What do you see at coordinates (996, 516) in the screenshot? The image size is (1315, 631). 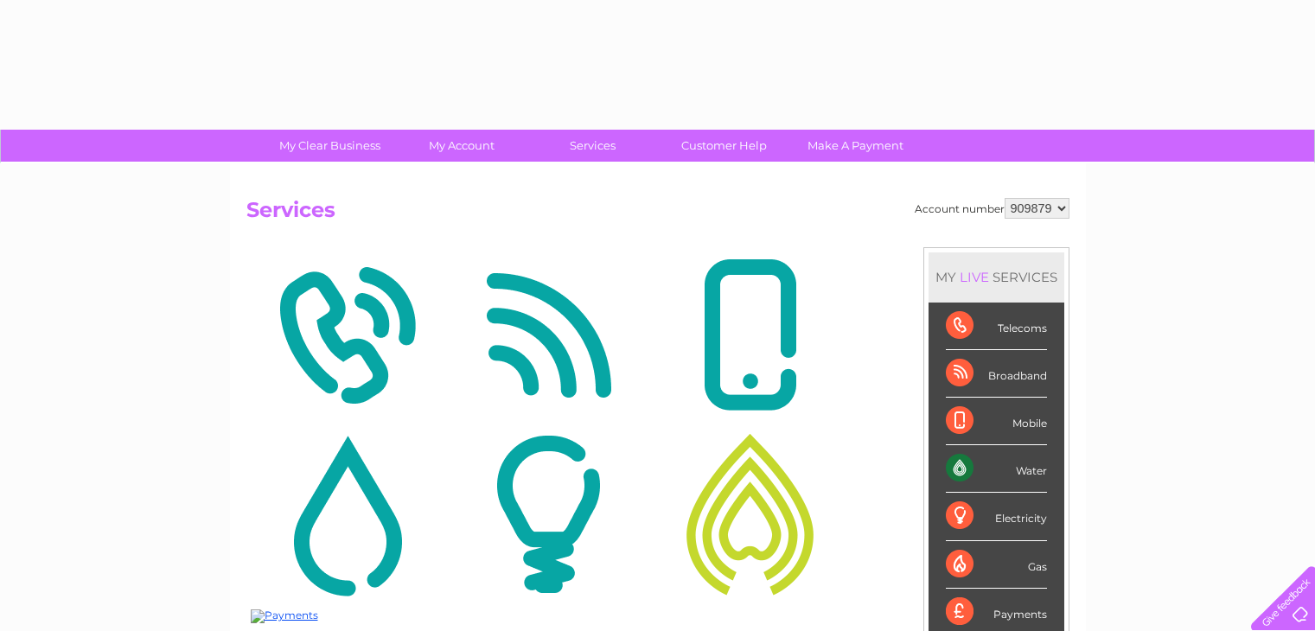 I see `div: Electricity` at bounding box center [996, 516].